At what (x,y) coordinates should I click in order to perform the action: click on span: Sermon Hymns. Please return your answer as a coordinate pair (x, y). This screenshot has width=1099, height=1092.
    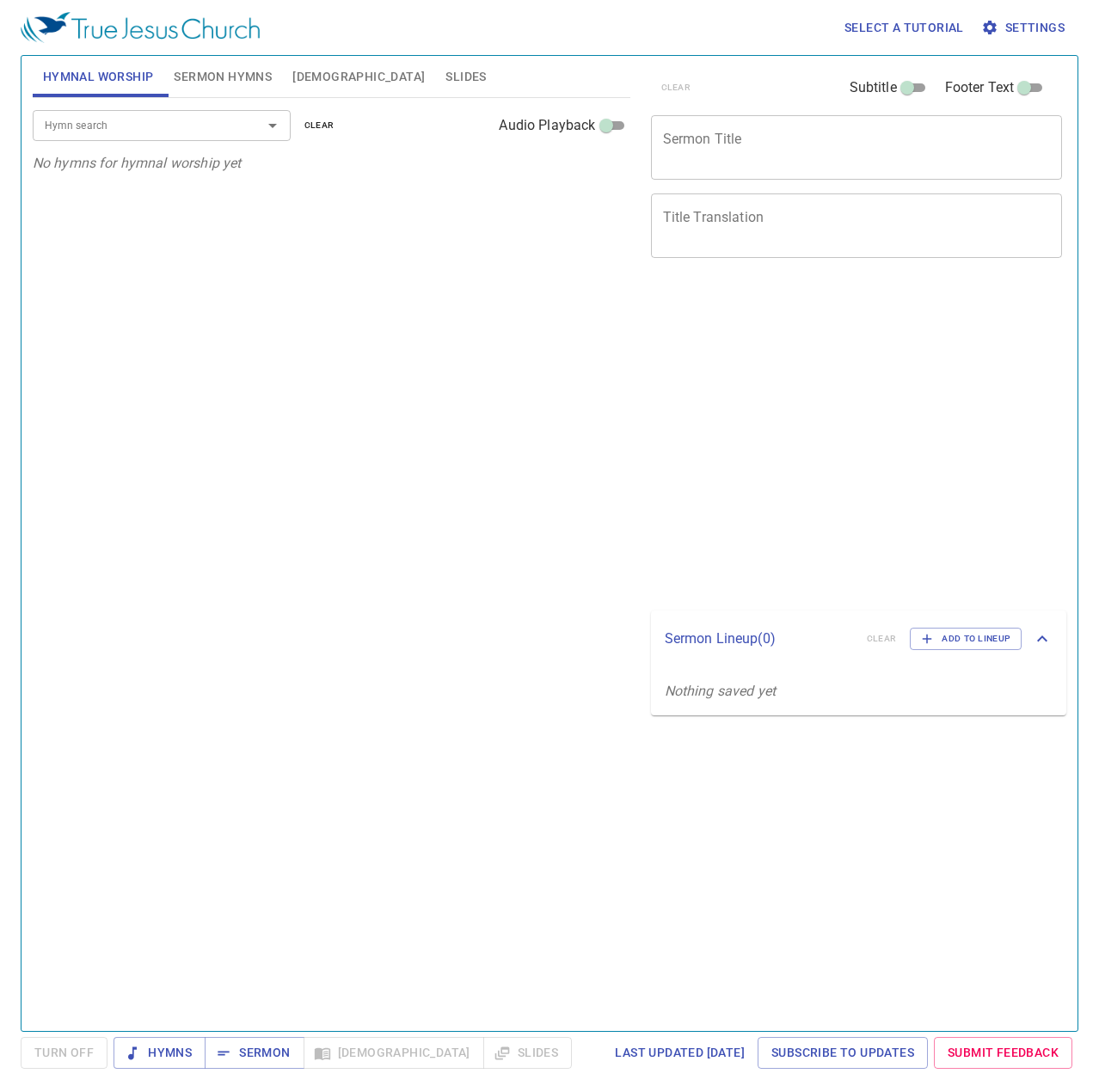
    Looking at the image, I should click on (223, 76).